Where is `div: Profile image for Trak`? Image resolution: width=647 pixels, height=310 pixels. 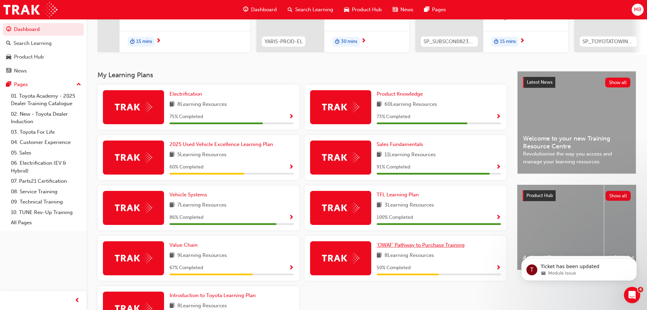 div: Profile image for Trak is located at coordinates (21, 26).